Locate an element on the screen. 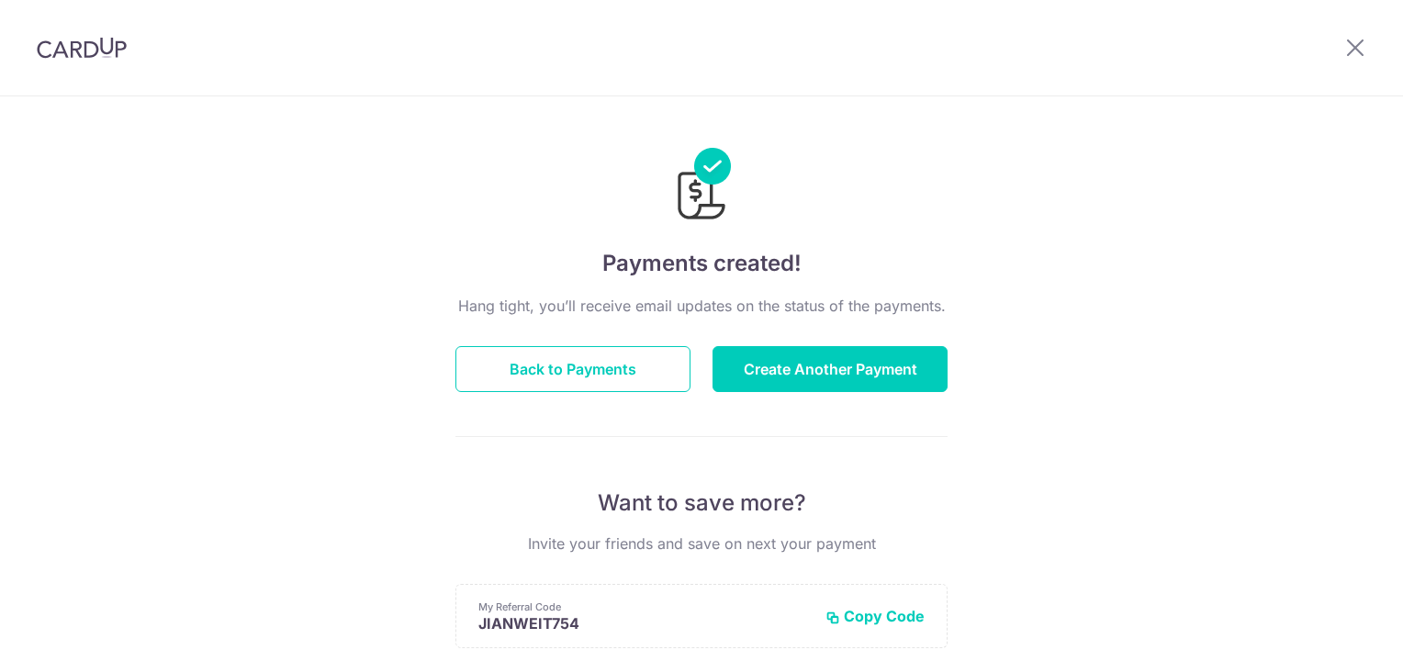 The image size is (1403, 650). p: Invite your friends and save on next your payment is located at coordinates (702, 544).